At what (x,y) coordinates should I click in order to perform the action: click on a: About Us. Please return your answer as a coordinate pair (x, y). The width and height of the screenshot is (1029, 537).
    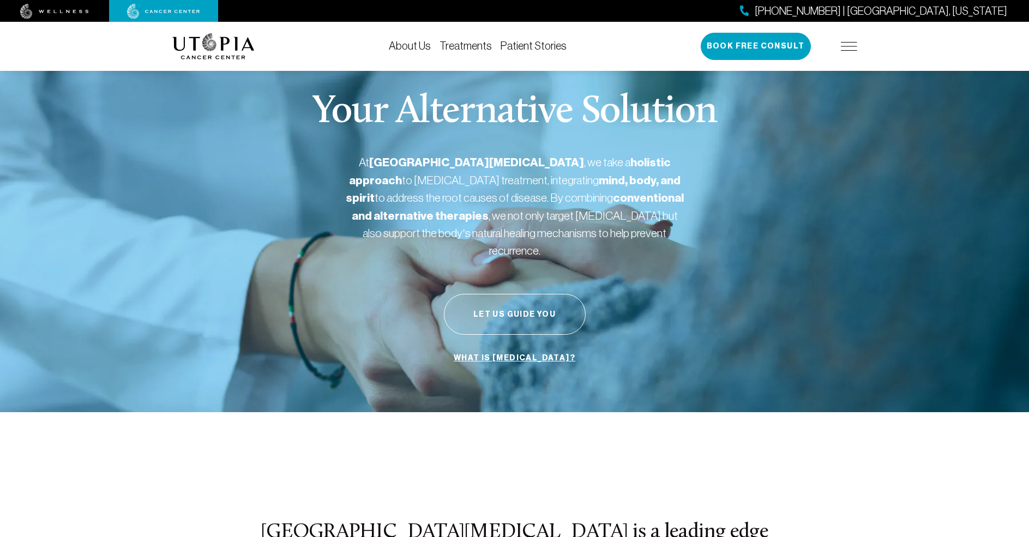
    Looking at the image, I should click on (409, 46).